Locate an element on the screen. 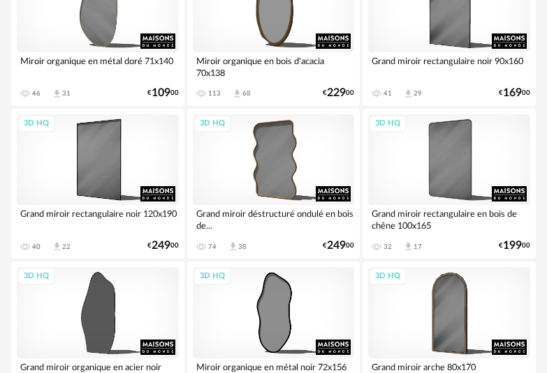 This screenshot has width=547, height=373. div: 113 is located at coordinates (214, 94).